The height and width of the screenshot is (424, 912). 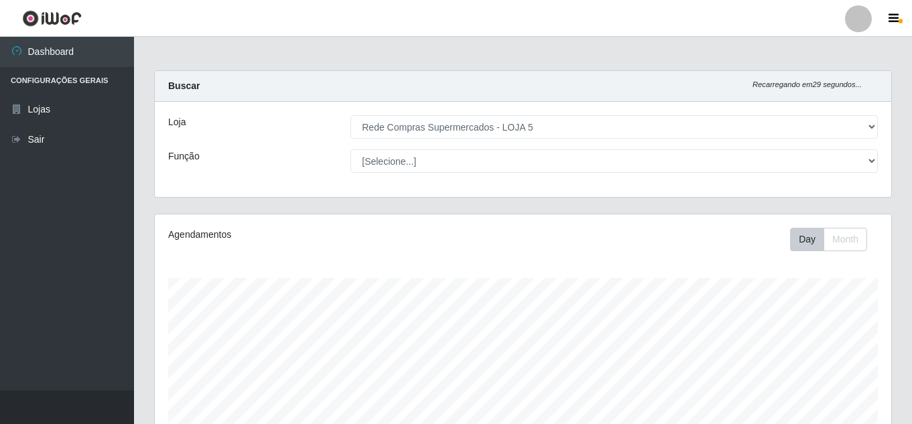 What do you see at coordinates (52, 18) in the screenshot?
I see `img: CoreUI Logo` at bounding box center [52, 18].